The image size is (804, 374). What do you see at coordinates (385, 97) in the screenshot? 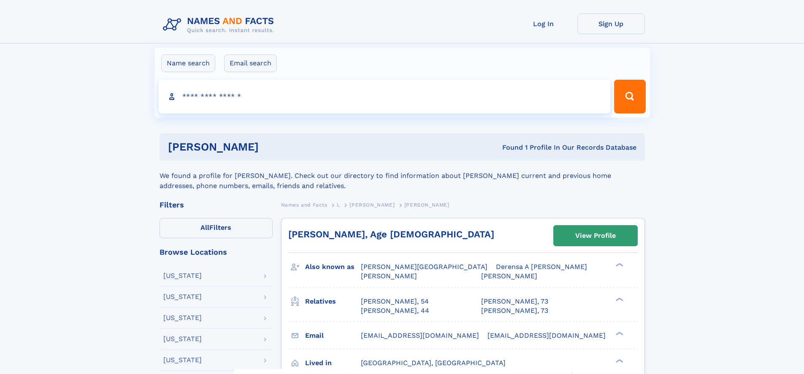
I see `input: search input` at bounding box center [385, 97].